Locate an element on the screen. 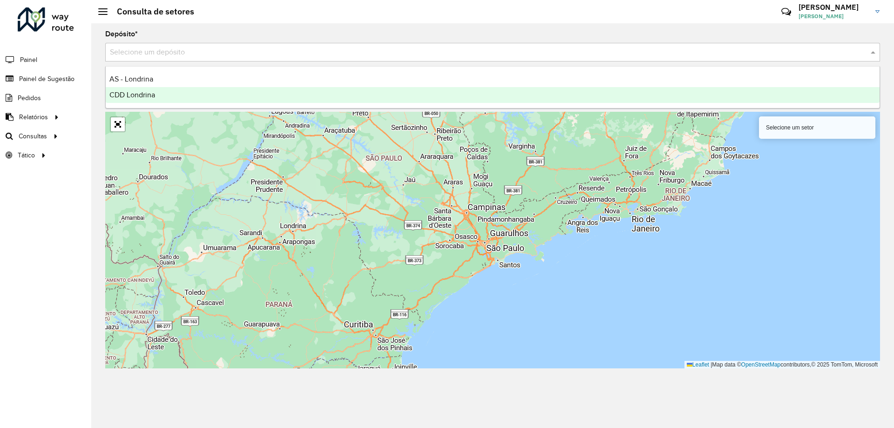 The height and width of the screenshot is (428, 894). a: OpenStreetMap is located at coordinates (761, 365).